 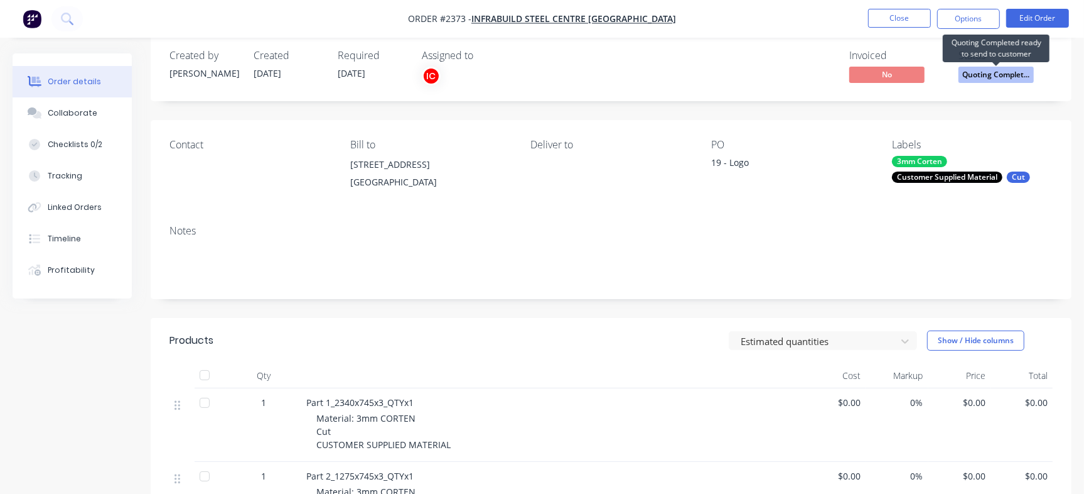 What do you see at coordinates (612, 144) in the screenshot?
I see `div: Deliver to` at bounding box center [612, 144].